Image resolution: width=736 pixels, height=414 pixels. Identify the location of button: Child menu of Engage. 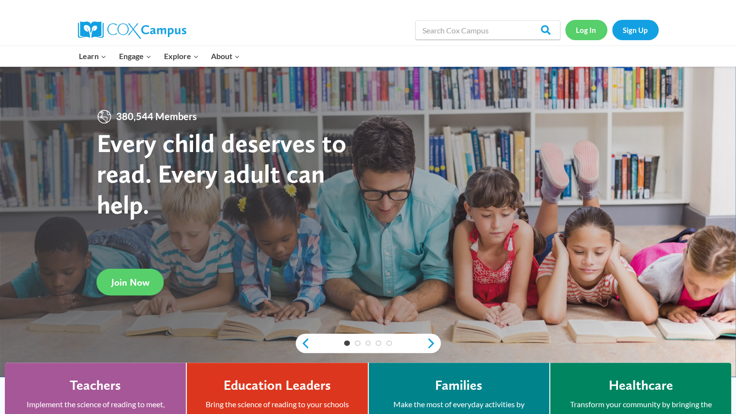
(135, 56).